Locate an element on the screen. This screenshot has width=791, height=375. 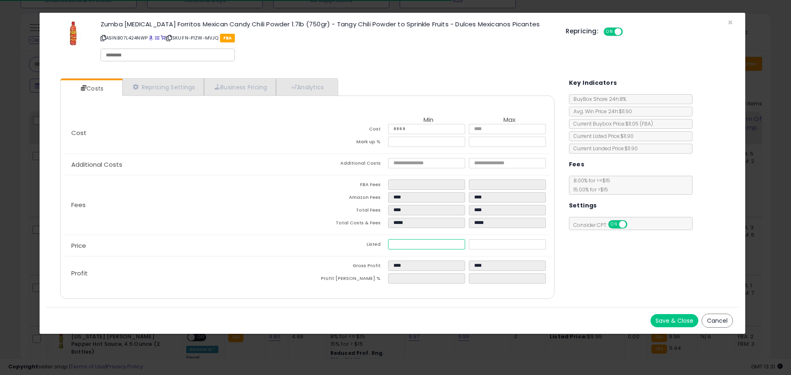
h5: Key Indicators is located at coordinates (593, 83).